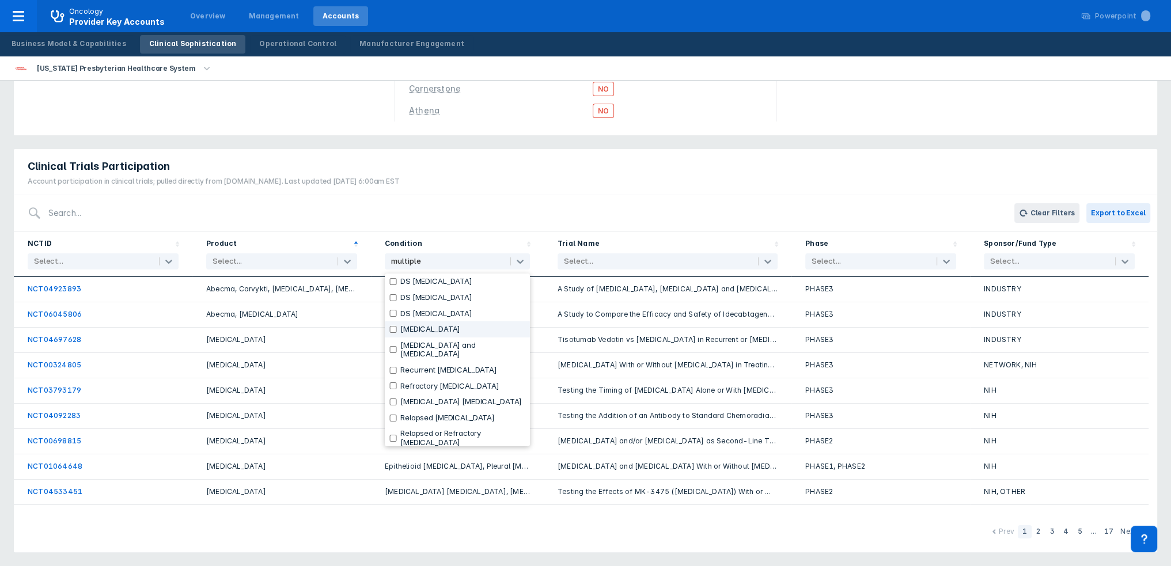 Image resolution: width=1171 pixels, height=566 pixels. What do you see at coordinates (412, 44) in the screenshot?
I see `div: Manufacturer Engagement` at bounding box center [412, 44].